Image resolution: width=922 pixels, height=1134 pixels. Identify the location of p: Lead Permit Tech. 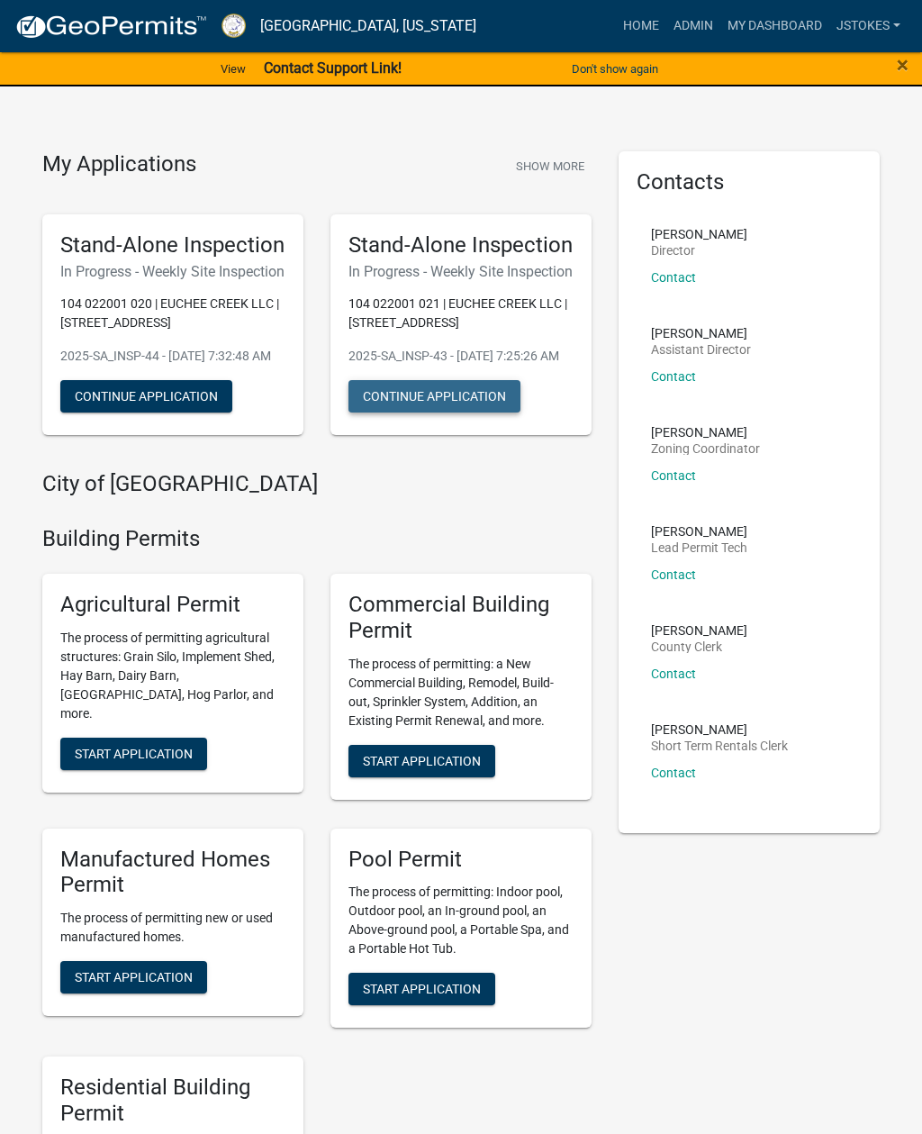
(699, 547).